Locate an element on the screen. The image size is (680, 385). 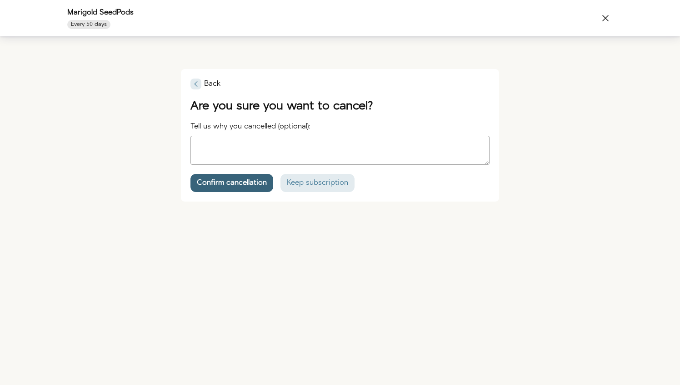
span: Marigold SeedPods is located at coordinates (100, 12).